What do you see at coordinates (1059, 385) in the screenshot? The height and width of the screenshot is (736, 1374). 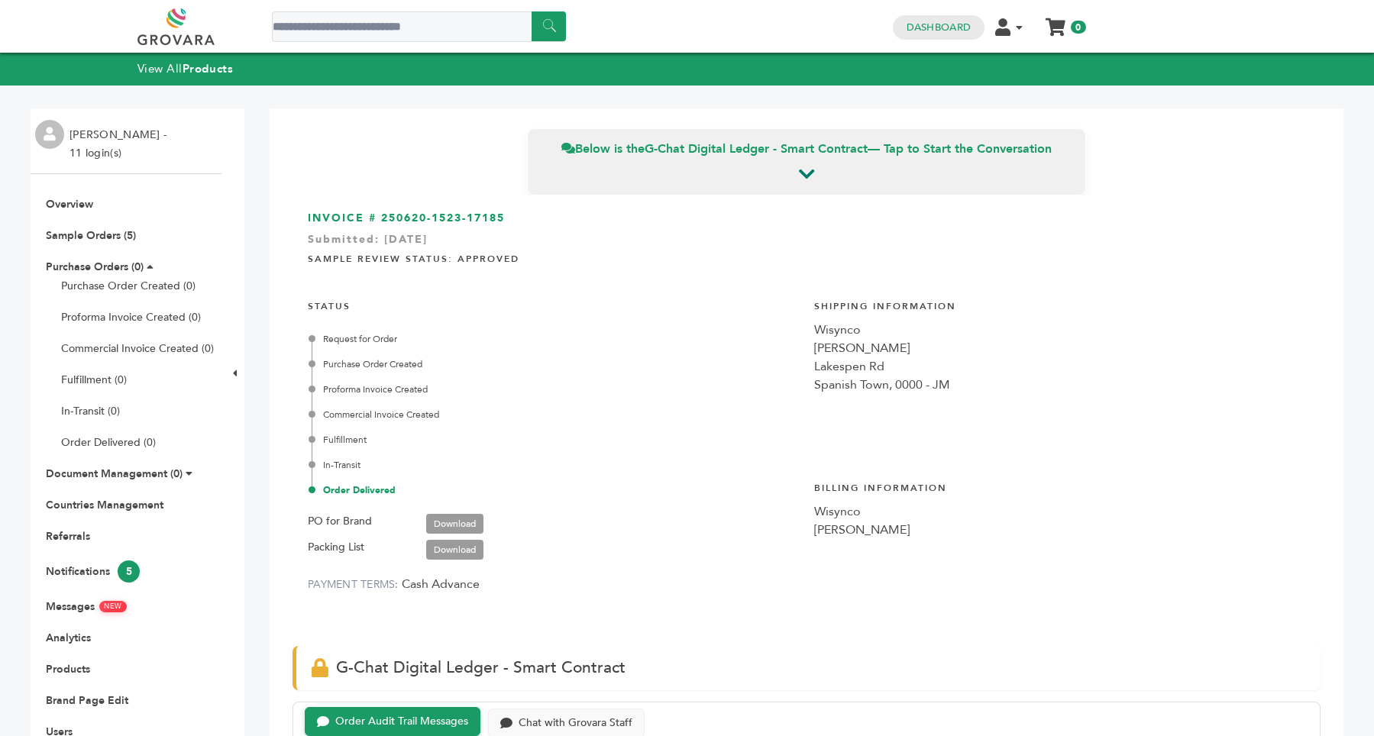 I see `div: Spanish Town, 0000 - JM` at bounding box center [1059, 385].